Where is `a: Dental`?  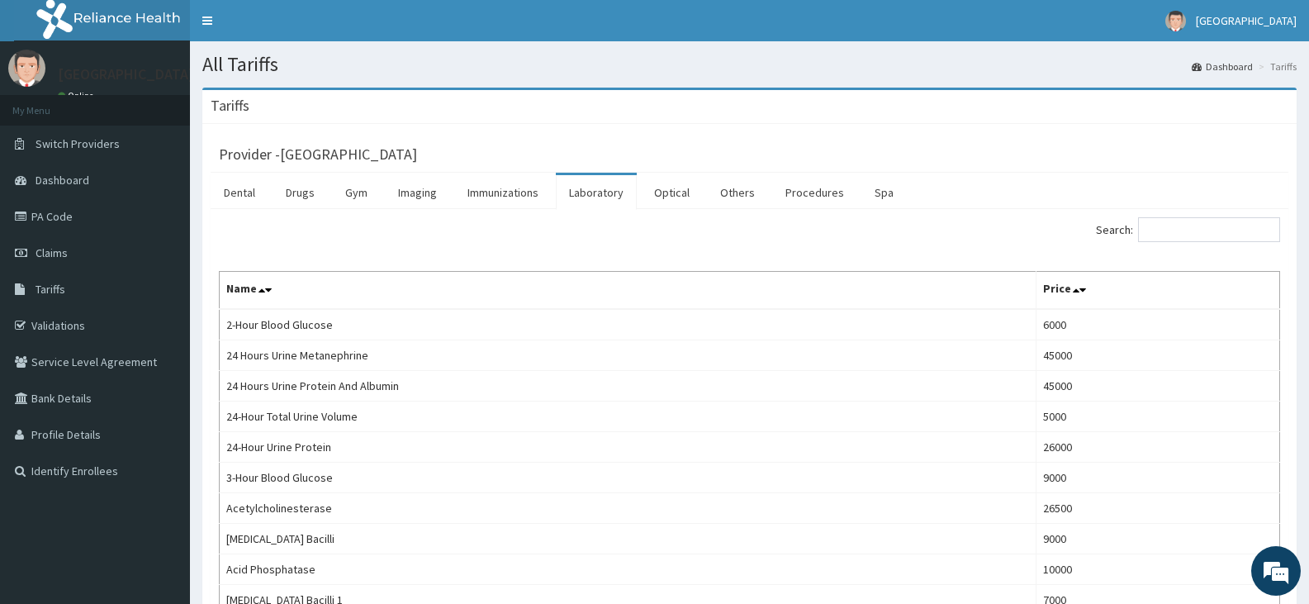 a: Dental is located at coordinates (240, 192).